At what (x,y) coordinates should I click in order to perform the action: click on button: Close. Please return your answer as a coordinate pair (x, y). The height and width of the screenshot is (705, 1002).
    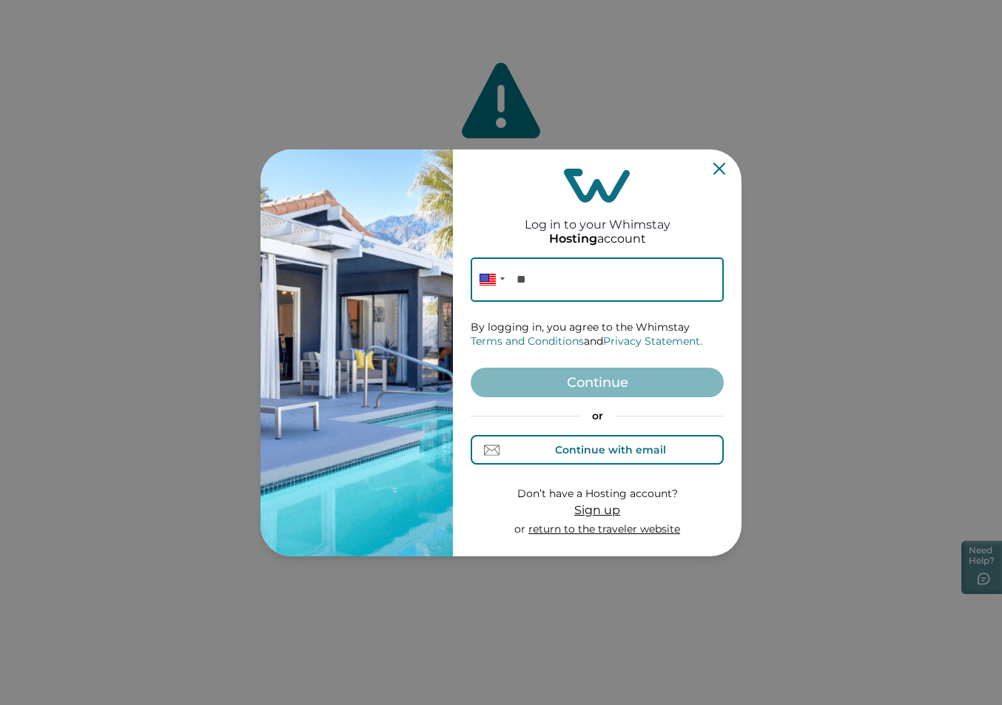
    Looking at the image, I should click on (719, 169).